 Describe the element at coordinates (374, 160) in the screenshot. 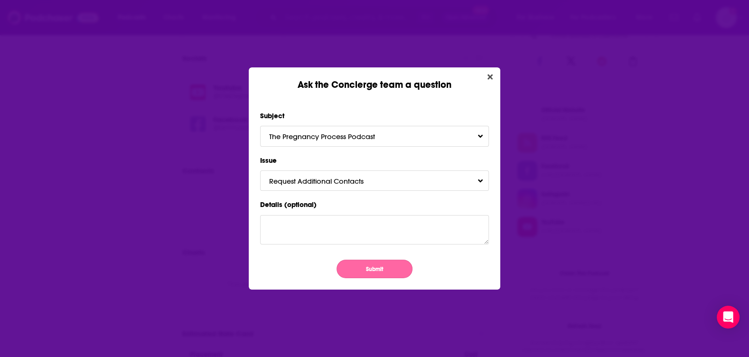

I see `label: Issue` at that location.